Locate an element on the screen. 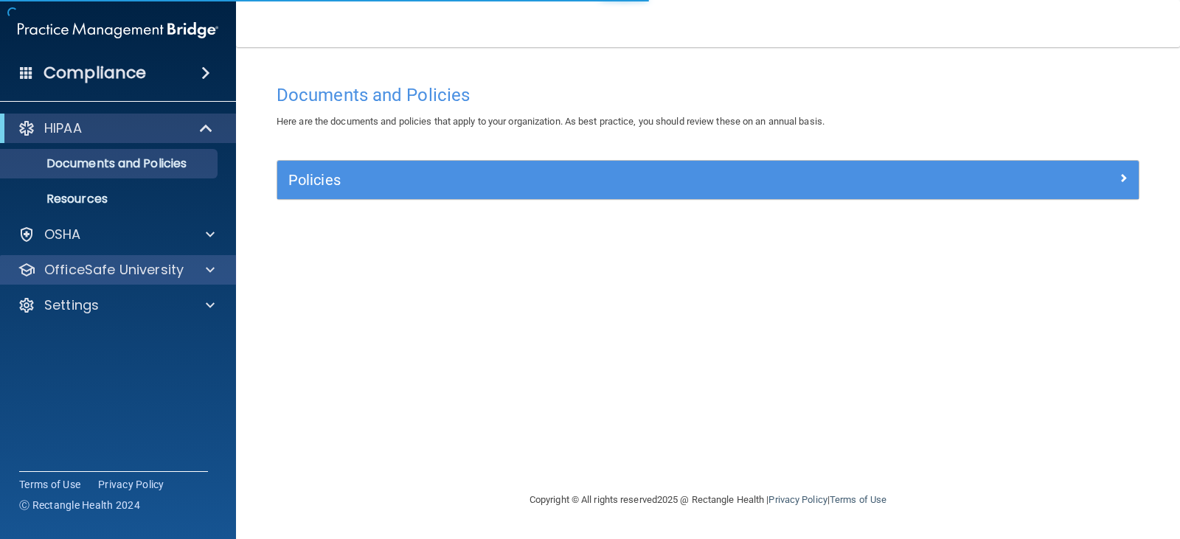 This screenshot has height=539, width=1180. span: Ⓒ Rectangle Health 2024 is located at coordinates (80, 505).